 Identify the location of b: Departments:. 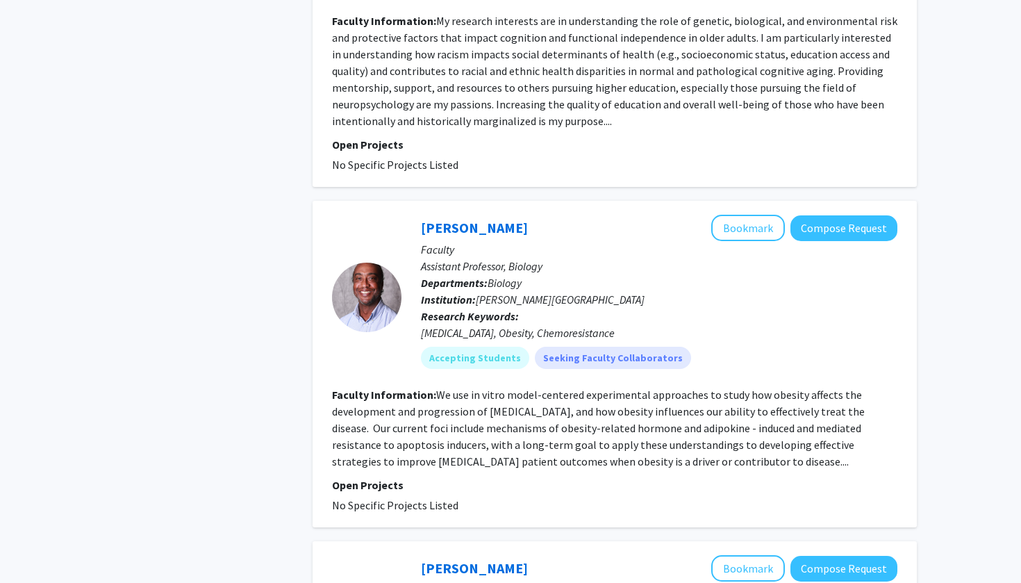
(454, 283).